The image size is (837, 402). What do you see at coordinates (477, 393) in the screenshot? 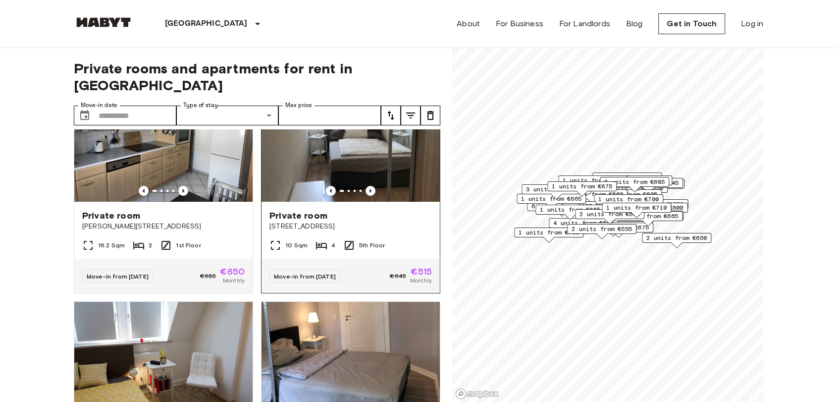
I see `a: Mapbox logo` at bounding box center [477, 393].